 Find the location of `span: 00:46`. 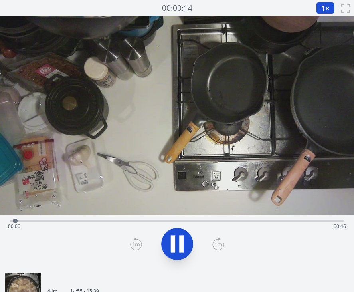

span: 00:46 is located at coordinates (340, 226).